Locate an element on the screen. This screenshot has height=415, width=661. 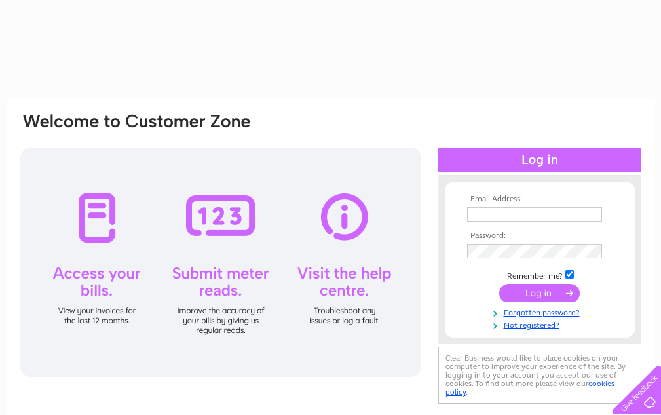
a: cookies policy is located at coordinates (530, 387).